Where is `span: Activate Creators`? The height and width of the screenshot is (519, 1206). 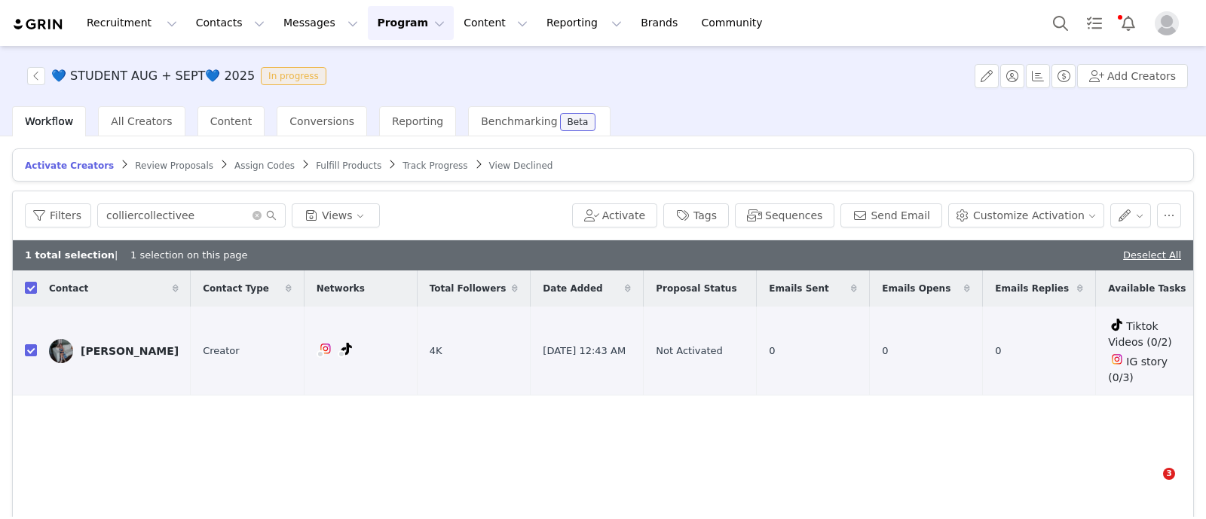
span: Activate Creators is located at coordinates (69, 166).